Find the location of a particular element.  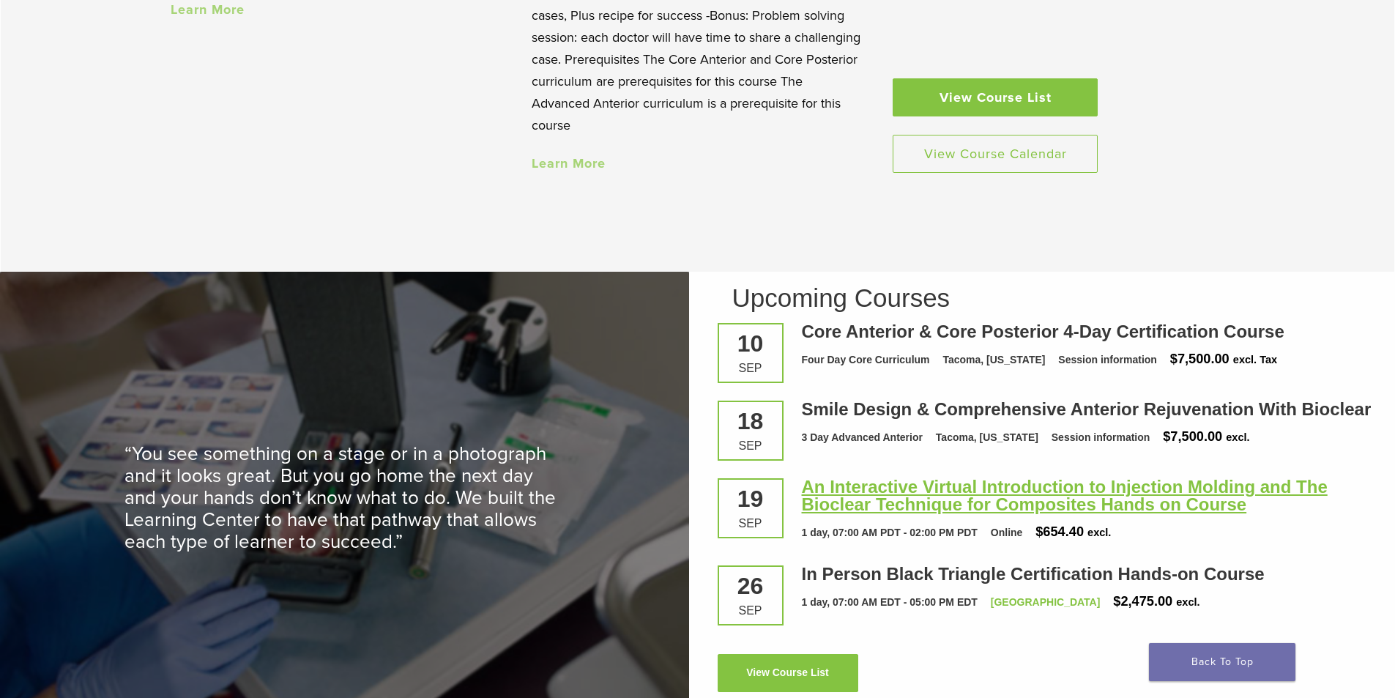

p: “You see something on a stage or in a photograph and it looks great. But you go home the next day... is located at coordinates (344, 498).